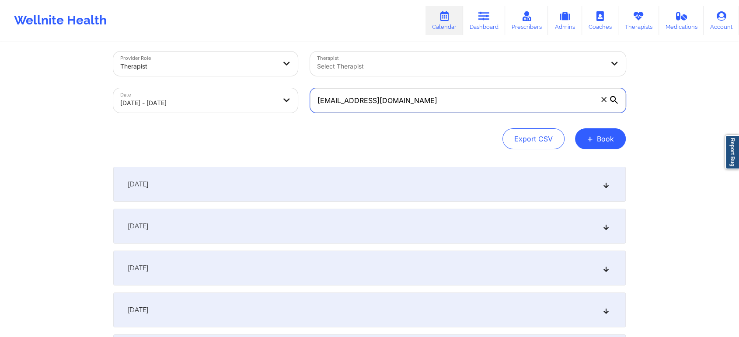 This screenshot has width=739, height=337. Describe the element at coordinates (526, 21) in the screenshot. I see `a: Prescribers` at that location.